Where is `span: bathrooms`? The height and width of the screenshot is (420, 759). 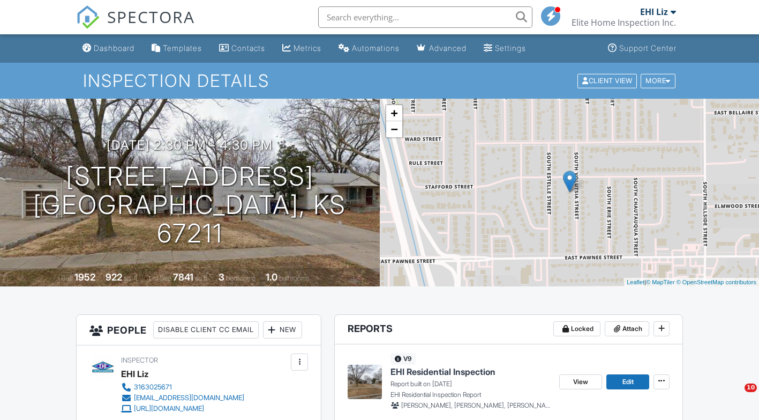
span: bathrooms is located at coordinates (294, 278).